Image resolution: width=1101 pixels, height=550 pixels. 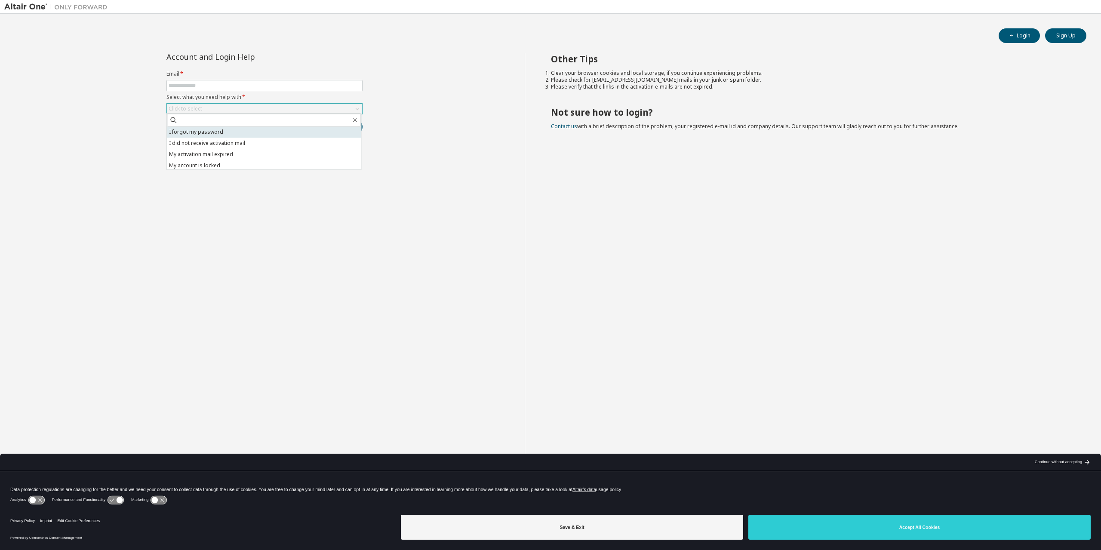 What do you see at coordinates (264, 74) in the screenshot?
I see `label: Email` at bounding box center [264, 74].